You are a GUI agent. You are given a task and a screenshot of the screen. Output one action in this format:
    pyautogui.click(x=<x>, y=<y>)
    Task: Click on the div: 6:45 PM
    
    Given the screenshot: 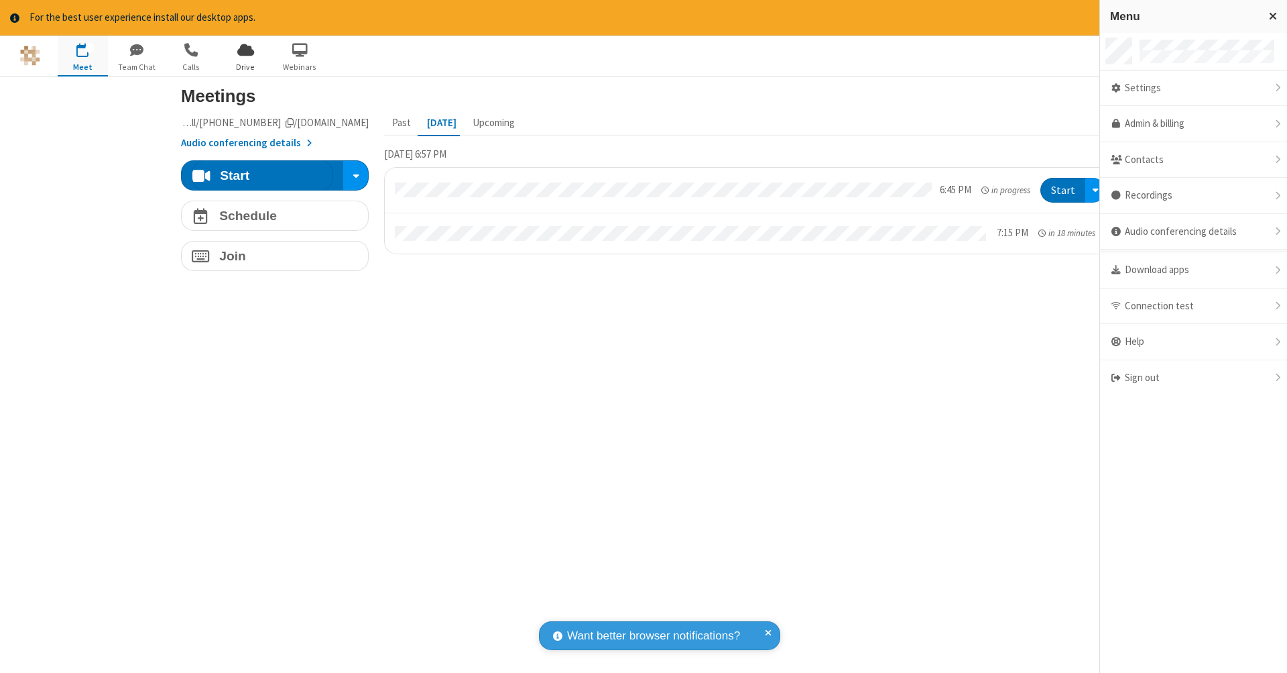 What is the action you would take?
    pyautogui.click(x=955, y=190)
    